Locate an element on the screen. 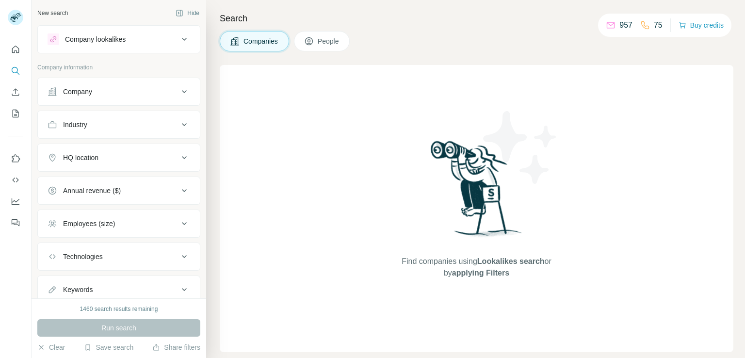 The height and width of the screenshot is (358, 745). div: Annual revenue ($) is located at coordinates (92, 190).